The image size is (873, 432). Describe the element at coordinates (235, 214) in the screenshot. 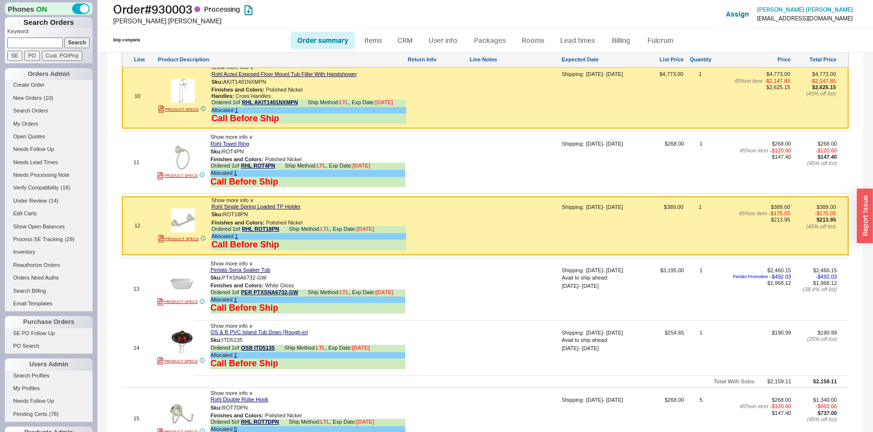

I see `span: ROT18PN` at that location.